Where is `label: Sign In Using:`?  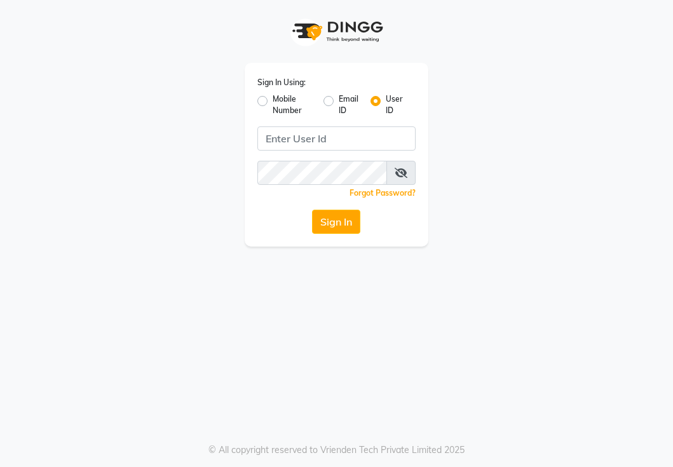
label: Sign In Using: is located at coordinates (282, 83).